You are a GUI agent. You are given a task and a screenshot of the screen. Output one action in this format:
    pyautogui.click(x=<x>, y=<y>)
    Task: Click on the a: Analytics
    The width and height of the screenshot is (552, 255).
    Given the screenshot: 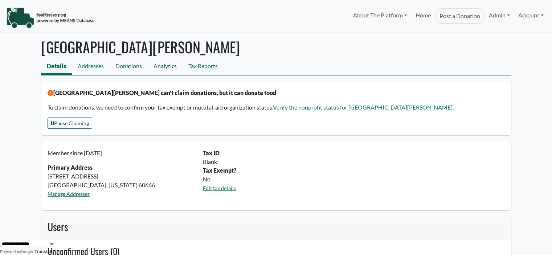 What is the action you would take?
    pyautogui.click(x=165, y=67)
    